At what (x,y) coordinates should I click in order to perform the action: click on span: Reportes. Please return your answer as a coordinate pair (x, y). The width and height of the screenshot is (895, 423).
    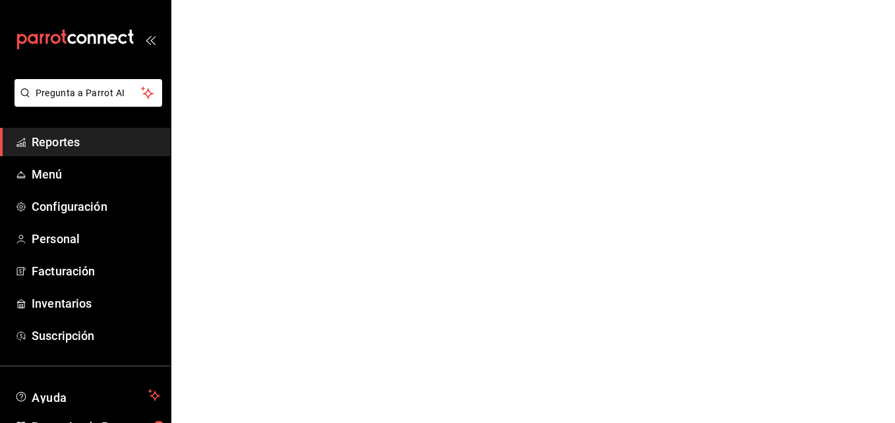
    Looking at the image, I should click on (96, 142).